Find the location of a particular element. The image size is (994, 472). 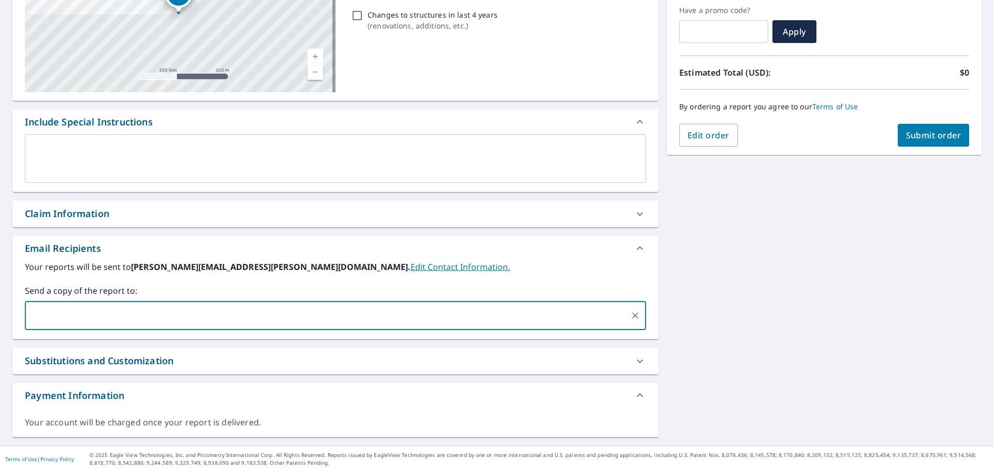

span: Apply is located at coordinates (795, 32).